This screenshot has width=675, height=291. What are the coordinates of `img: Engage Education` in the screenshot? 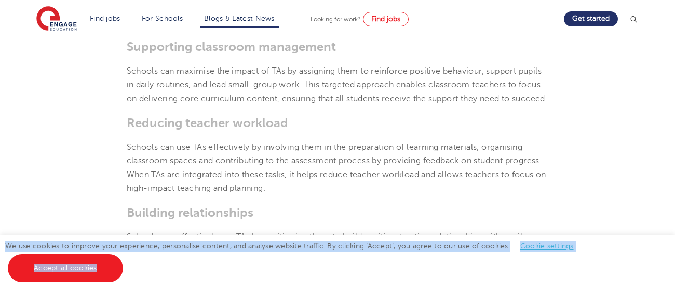 It's located at (57, 19).